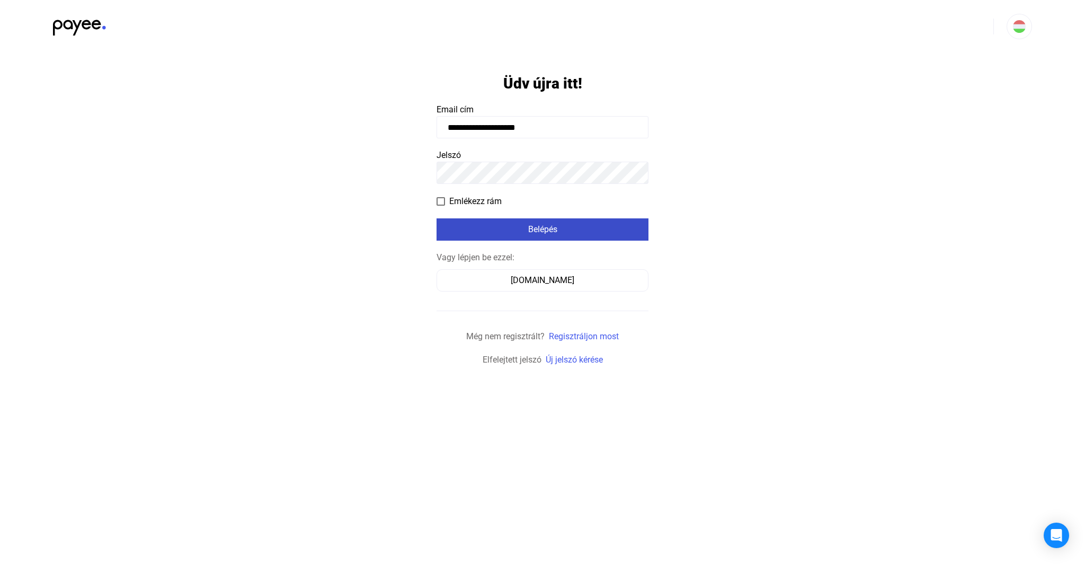  What do you see at coordinates (475, 201) in the screenshot?
I see `span: Emlékezz rám` at bounding box center [475, 201].